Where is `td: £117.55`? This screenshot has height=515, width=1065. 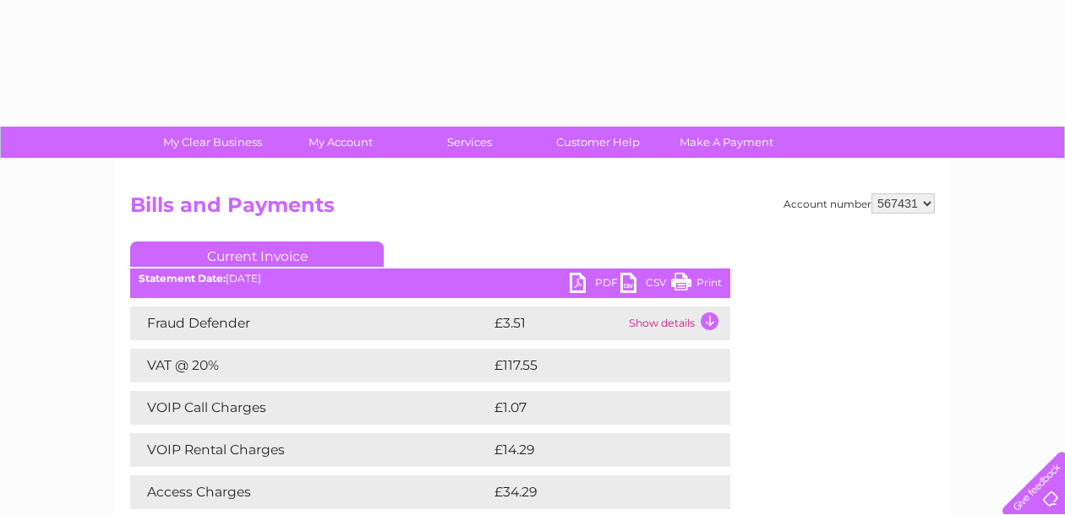
td: £117.55 is located at coordinates (593, 366).